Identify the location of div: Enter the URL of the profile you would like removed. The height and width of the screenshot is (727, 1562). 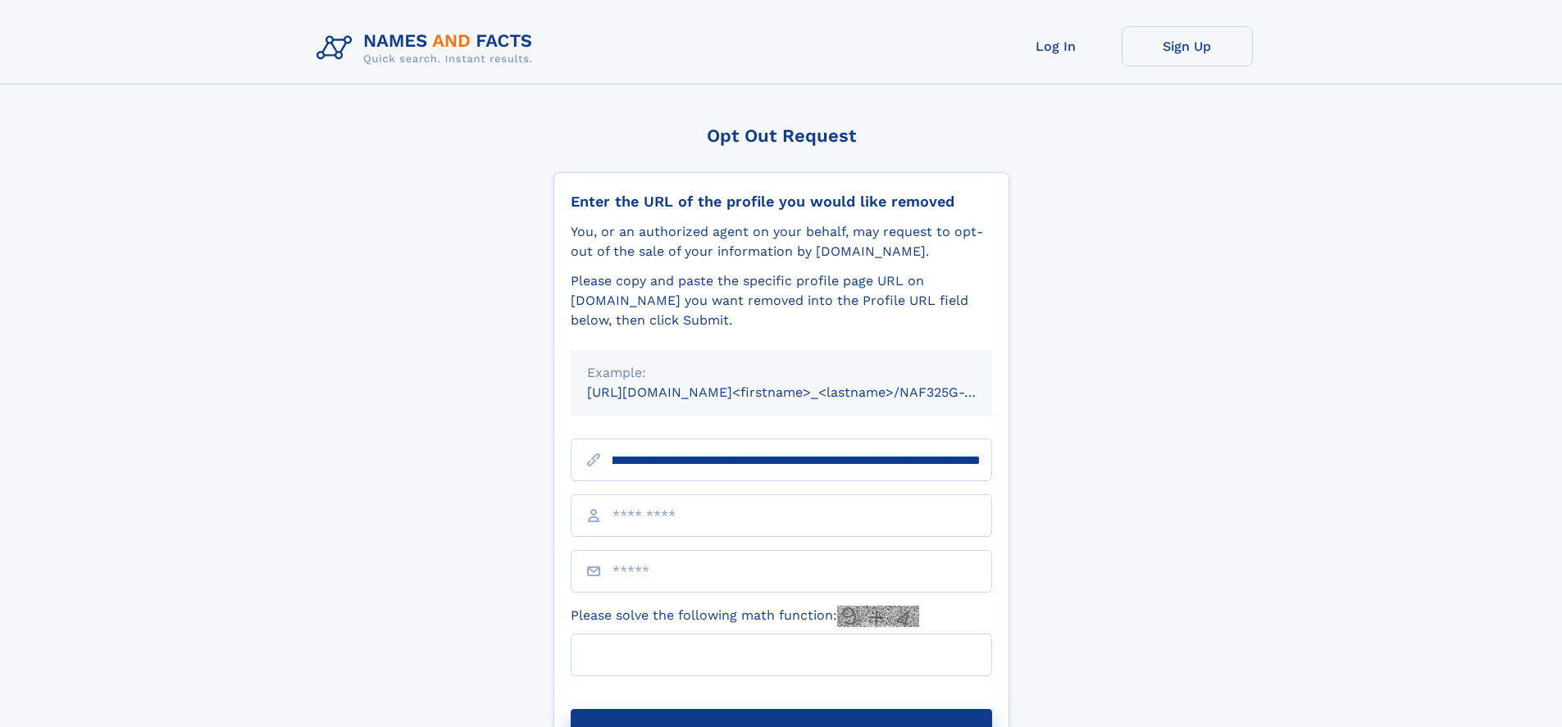
(782, 202).